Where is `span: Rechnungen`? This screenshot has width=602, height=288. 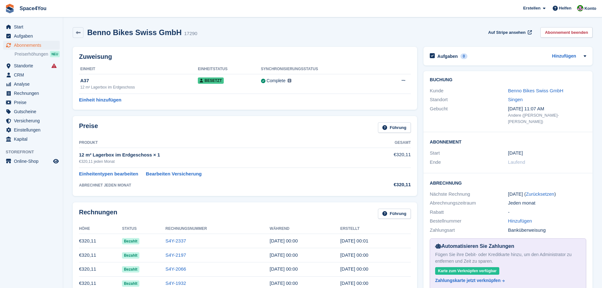
span: Rechnungen is located at coordinates (33, 93).